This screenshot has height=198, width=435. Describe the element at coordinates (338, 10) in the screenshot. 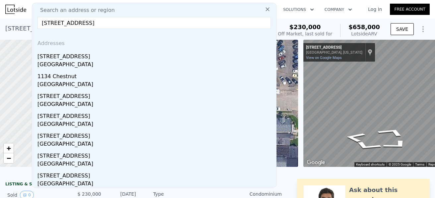

I see `button: Company` at that location.